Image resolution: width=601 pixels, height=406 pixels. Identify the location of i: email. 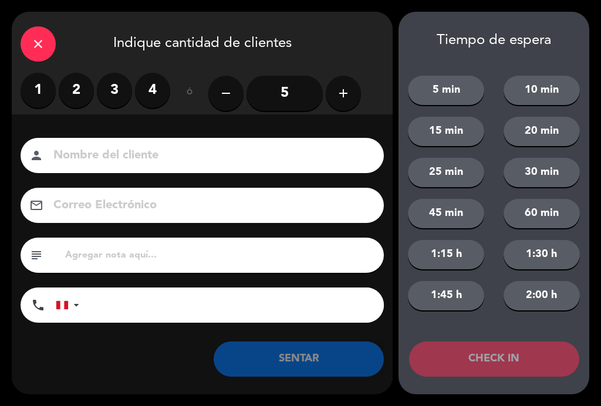
(36, 205).